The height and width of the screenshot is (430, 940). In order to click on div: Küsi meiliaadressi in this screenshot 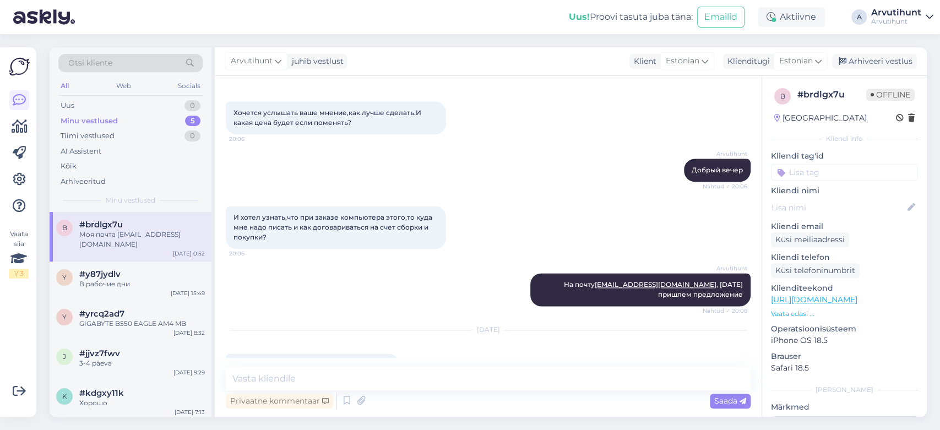, I will do `click(810, 240)`.